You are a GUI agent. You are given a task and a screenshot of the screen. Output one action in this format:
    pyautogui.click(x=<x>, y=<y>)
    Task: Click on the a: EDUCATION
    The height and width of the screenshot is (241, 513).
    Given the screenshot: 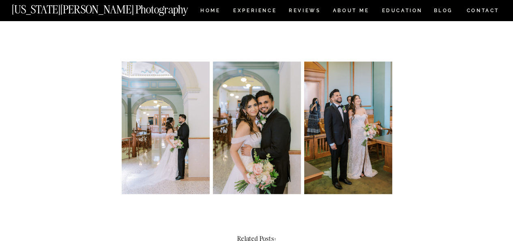 What is the action you would take?
    pyautogui.click(x=402, y=11)
    